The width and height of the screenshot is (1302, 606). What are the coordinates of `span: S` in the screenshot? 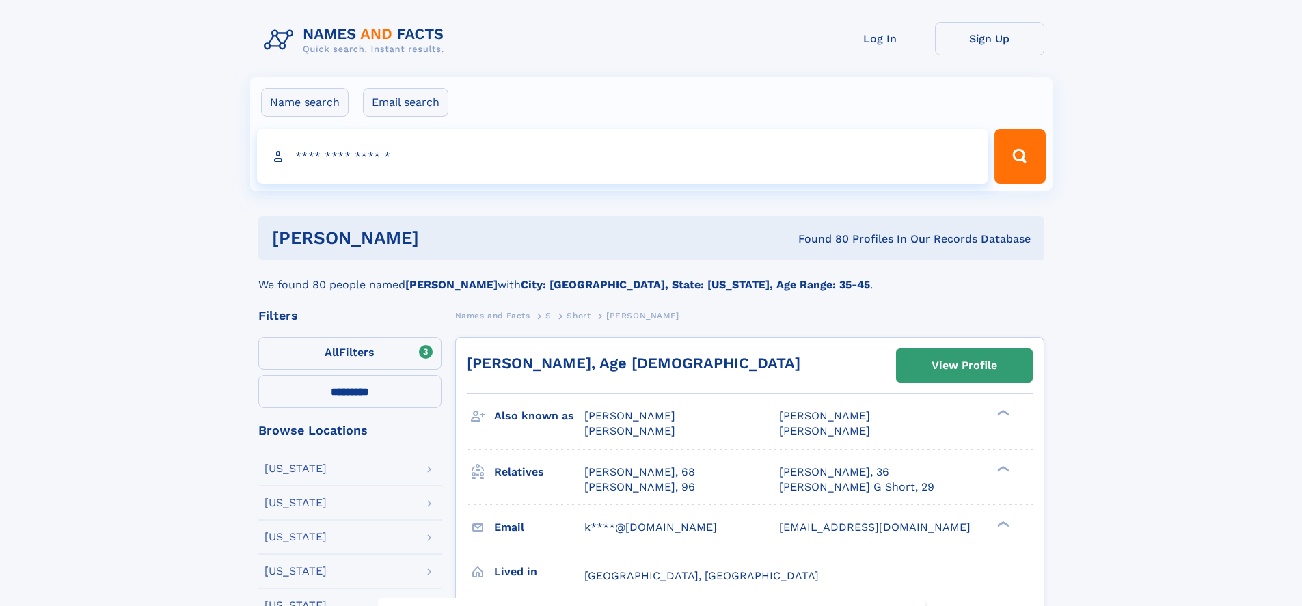 It's located at (548, 316).